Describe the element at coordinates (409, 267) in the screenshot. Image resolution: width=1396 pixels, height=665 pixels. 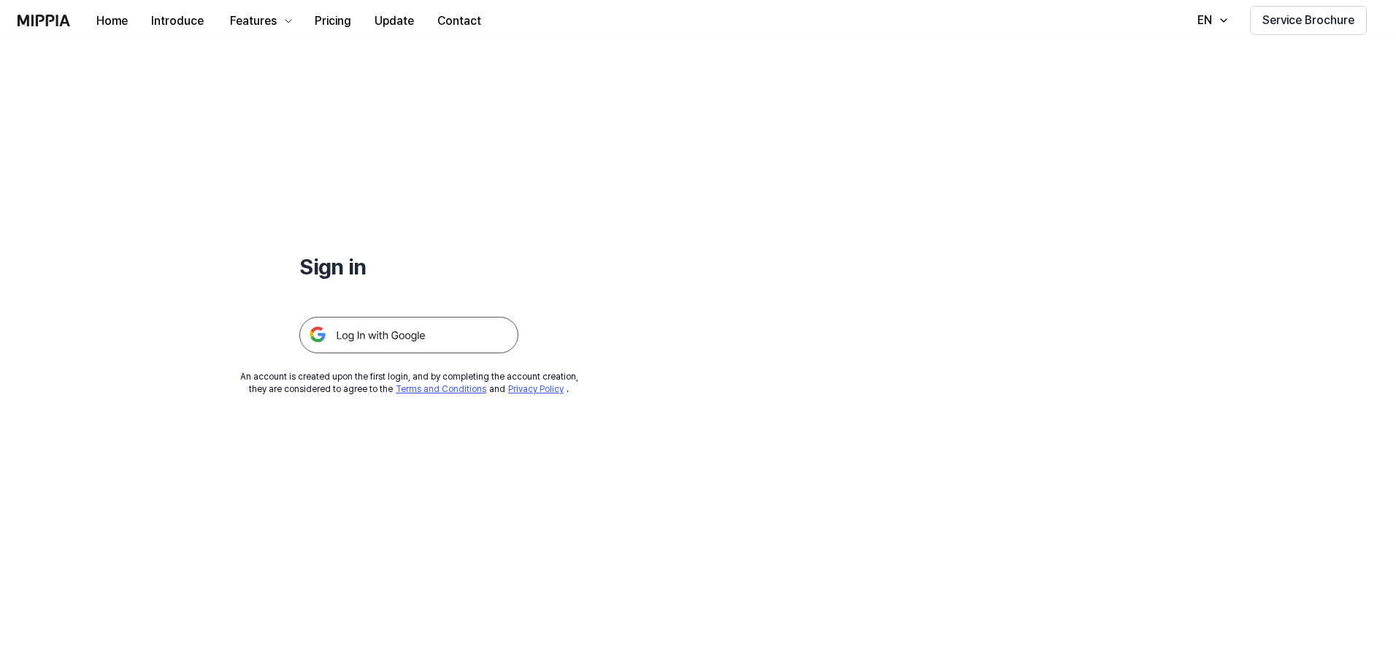
I see `h1: Sign in` at that location.